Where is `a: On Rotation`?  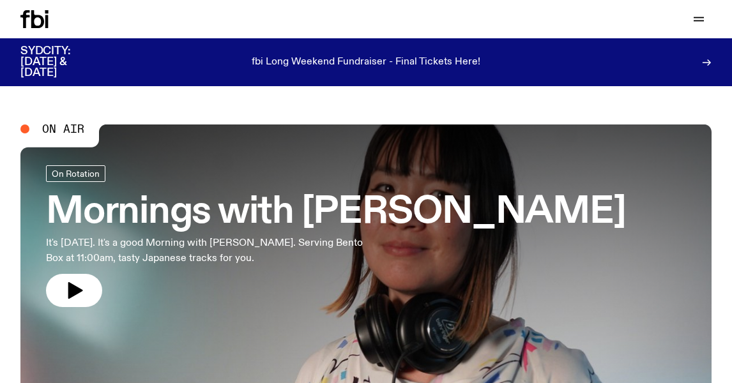 a: On Rotation is located at coordinates (75, 174).